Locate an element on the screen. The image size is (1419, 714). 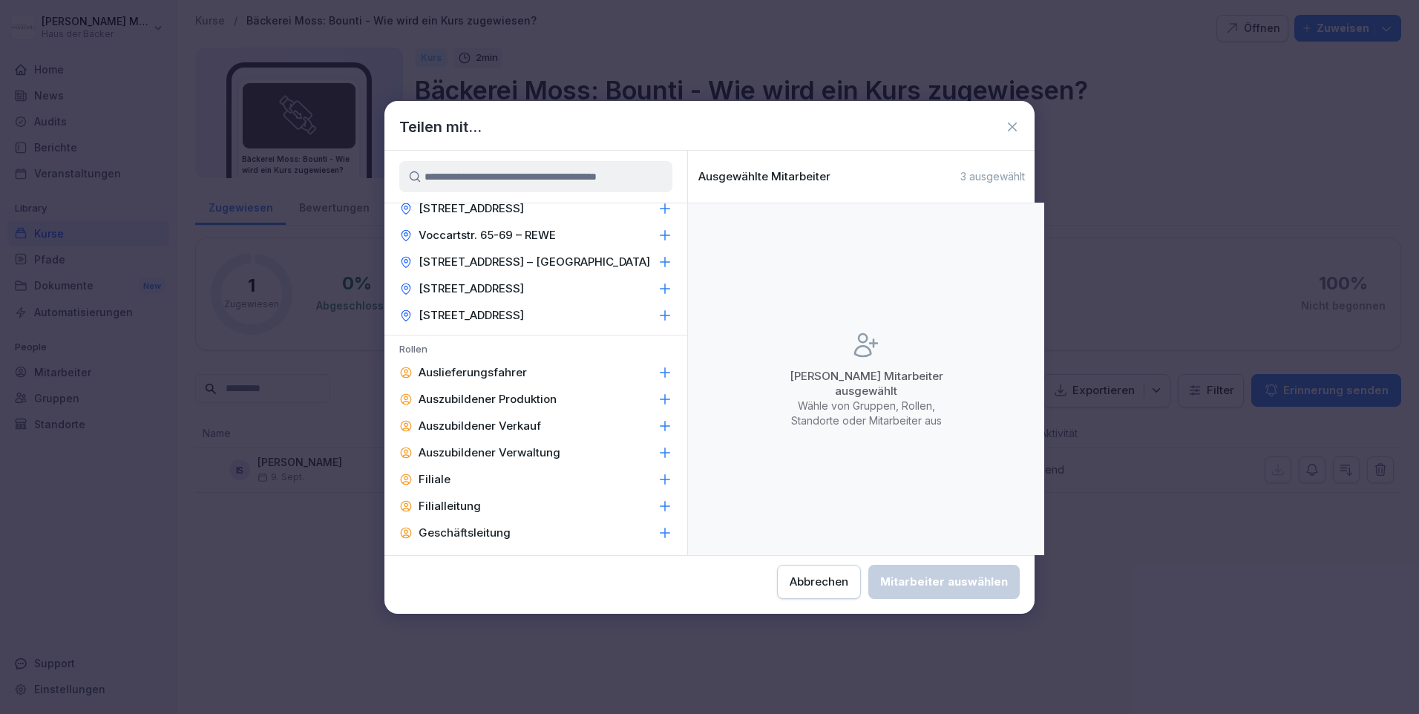
p: Ausgewählte Mitarbeiter is located at coordinates (764, 177).